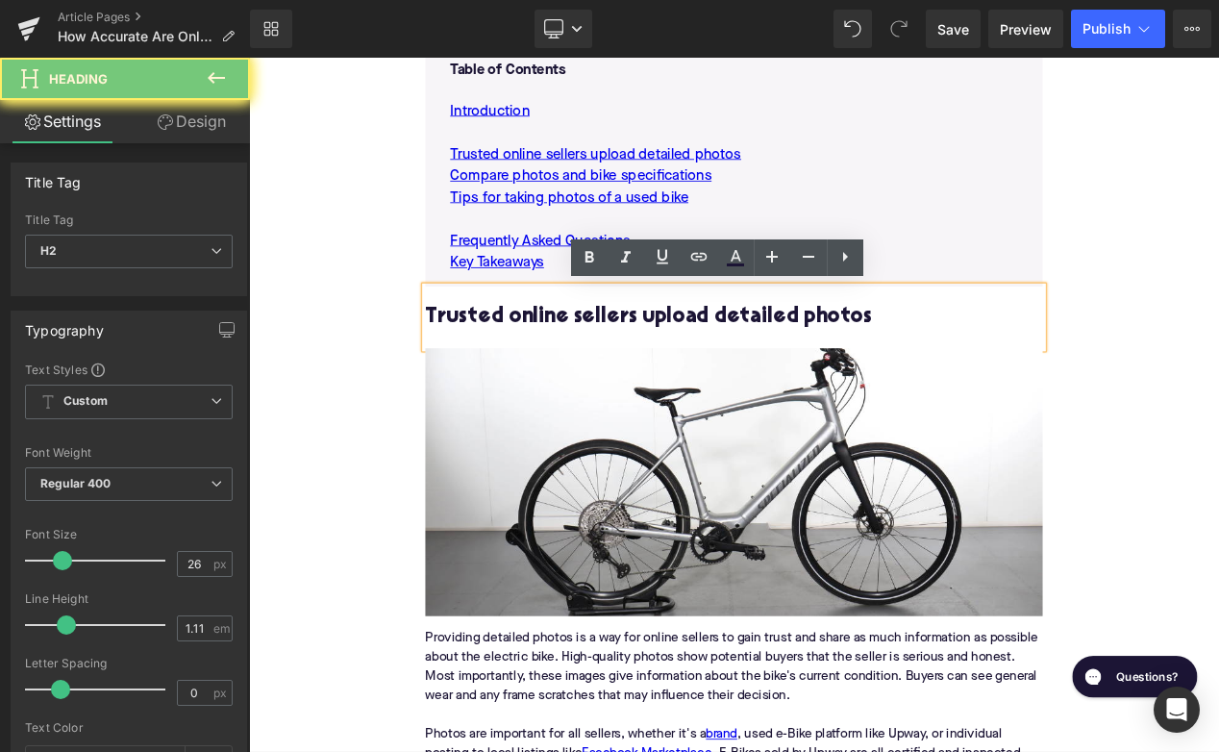 The image size is (1219, 752). Describe the element at coordinates (76, 483) in the screenshot. I see `b: Regular 400` at that location.